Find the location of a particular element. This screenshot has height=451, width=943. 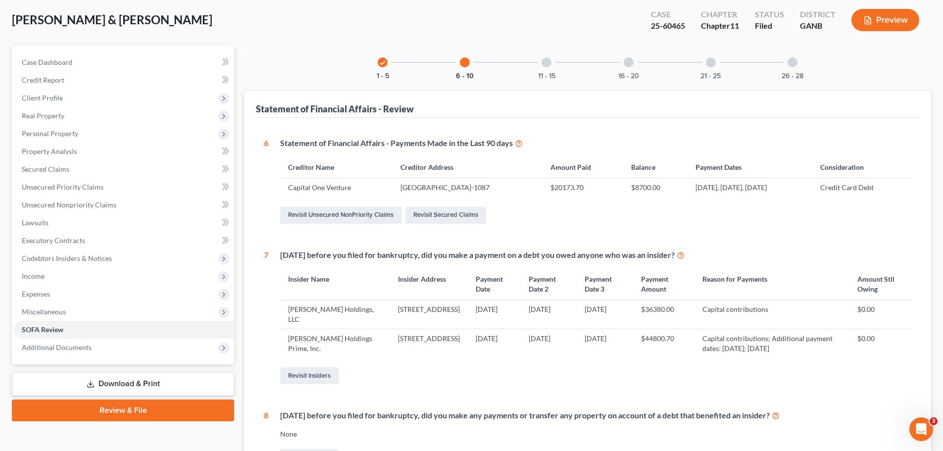

div: Case is located at coordinates (668, 14).